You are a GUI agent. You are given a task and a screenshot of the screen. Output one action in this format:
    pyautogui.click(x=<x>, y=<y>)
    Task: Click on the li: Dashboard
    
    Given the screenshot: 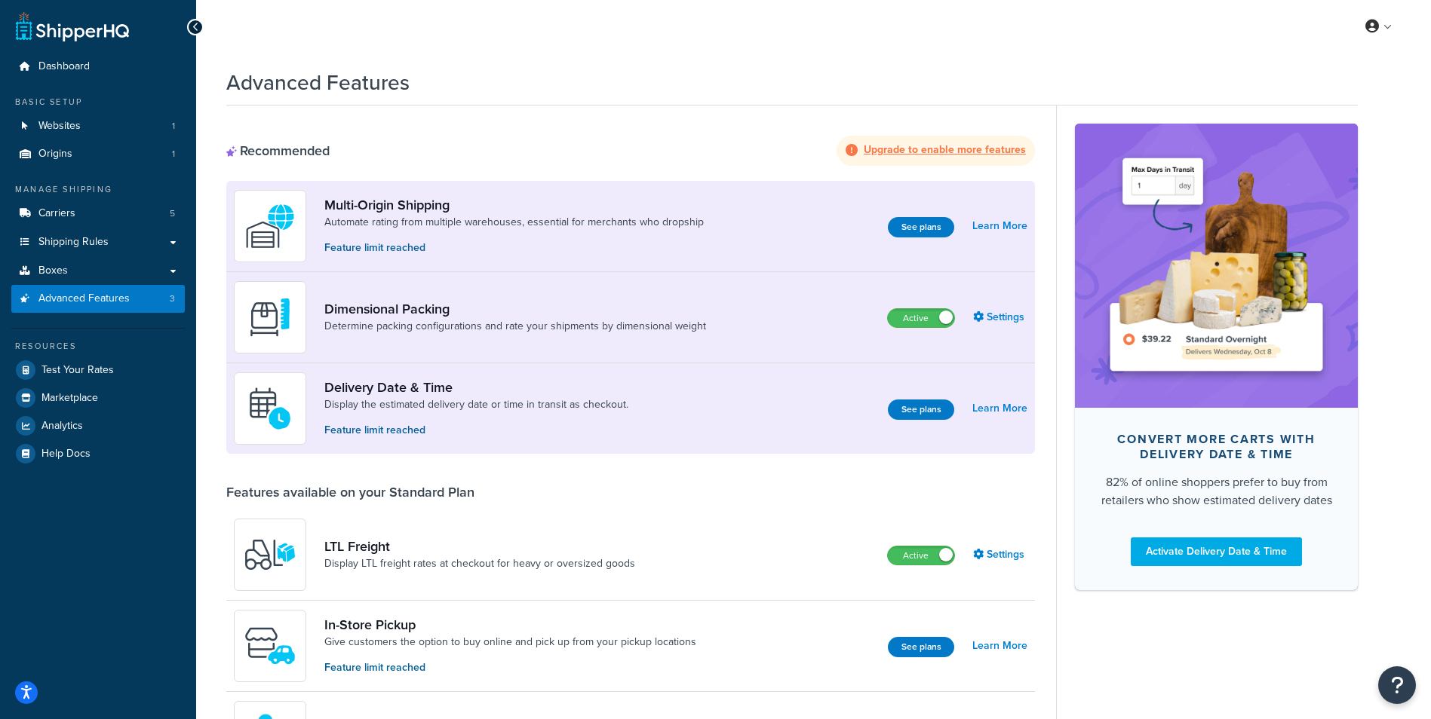 What is the action you would take?
    pyautogui.click(x=98, y=66)
    